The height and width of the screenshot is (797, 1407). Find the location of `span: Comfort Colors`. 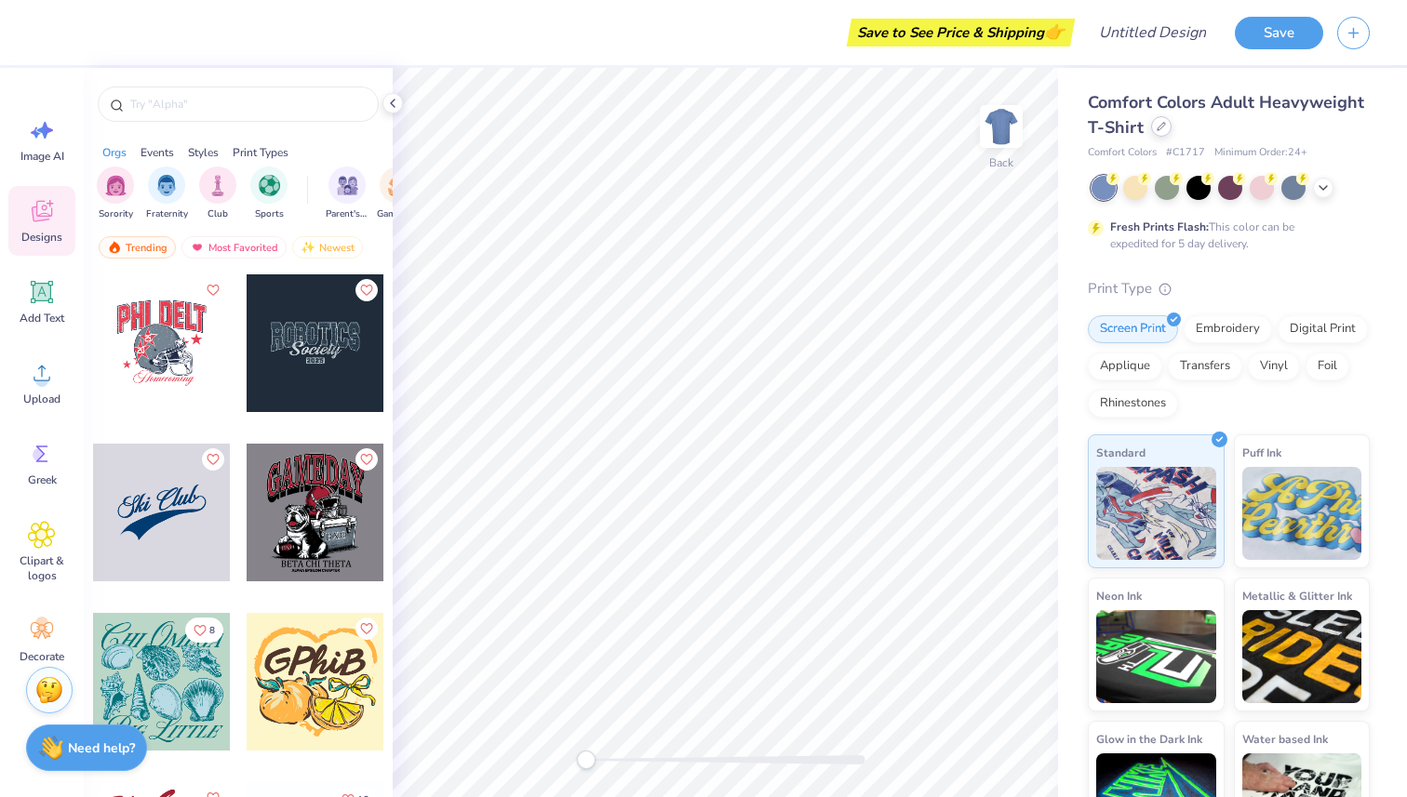

span: Comfort Colors is located at coordinates (1122, 153).